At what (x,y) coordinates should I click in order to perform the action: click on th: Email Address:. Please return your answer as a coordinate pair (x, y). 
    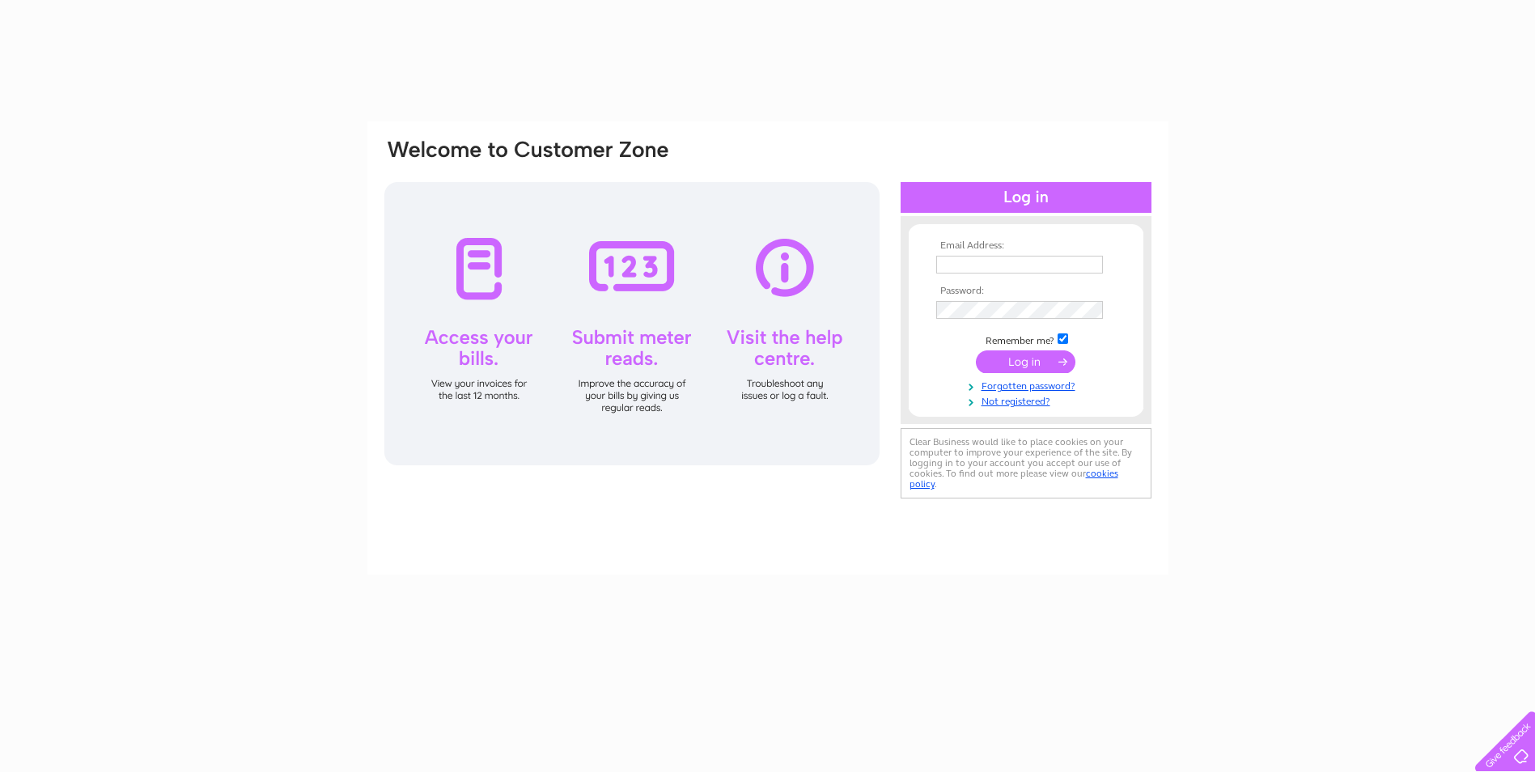
    Looking at the image, I should click on (1026, 246).